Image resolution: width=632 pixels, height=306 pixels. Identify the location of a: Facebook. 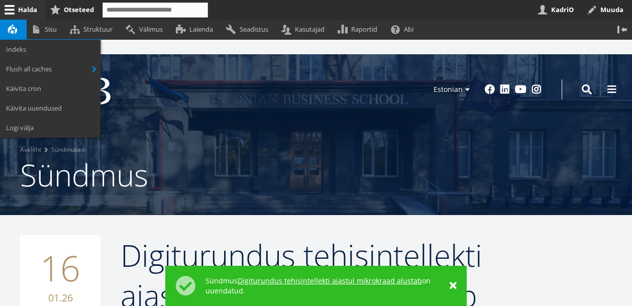
(490, 89).